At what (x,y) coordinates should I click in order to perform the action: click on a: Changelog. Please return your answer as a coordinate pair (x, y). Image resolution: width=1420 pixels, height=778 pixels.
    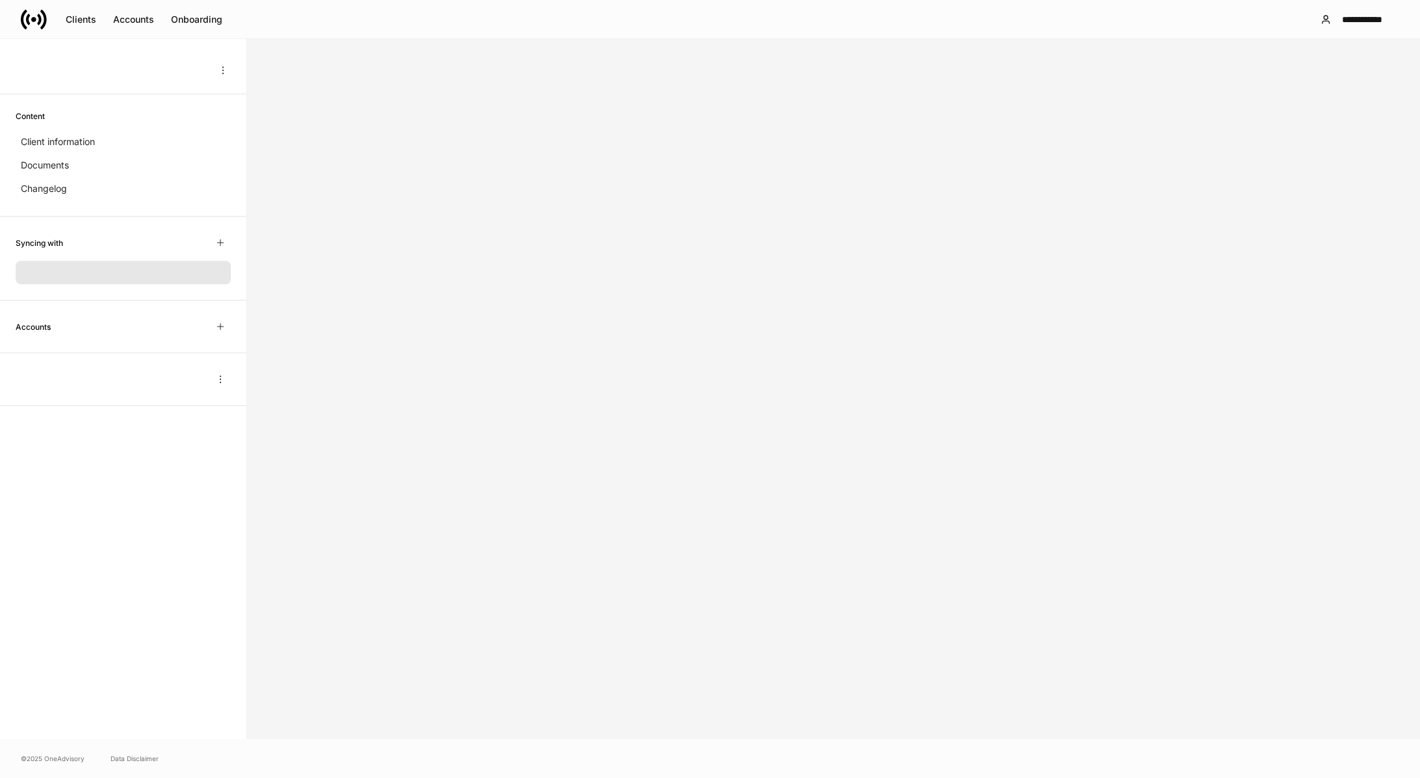
    Looking at the image, I should click on (123, 189).